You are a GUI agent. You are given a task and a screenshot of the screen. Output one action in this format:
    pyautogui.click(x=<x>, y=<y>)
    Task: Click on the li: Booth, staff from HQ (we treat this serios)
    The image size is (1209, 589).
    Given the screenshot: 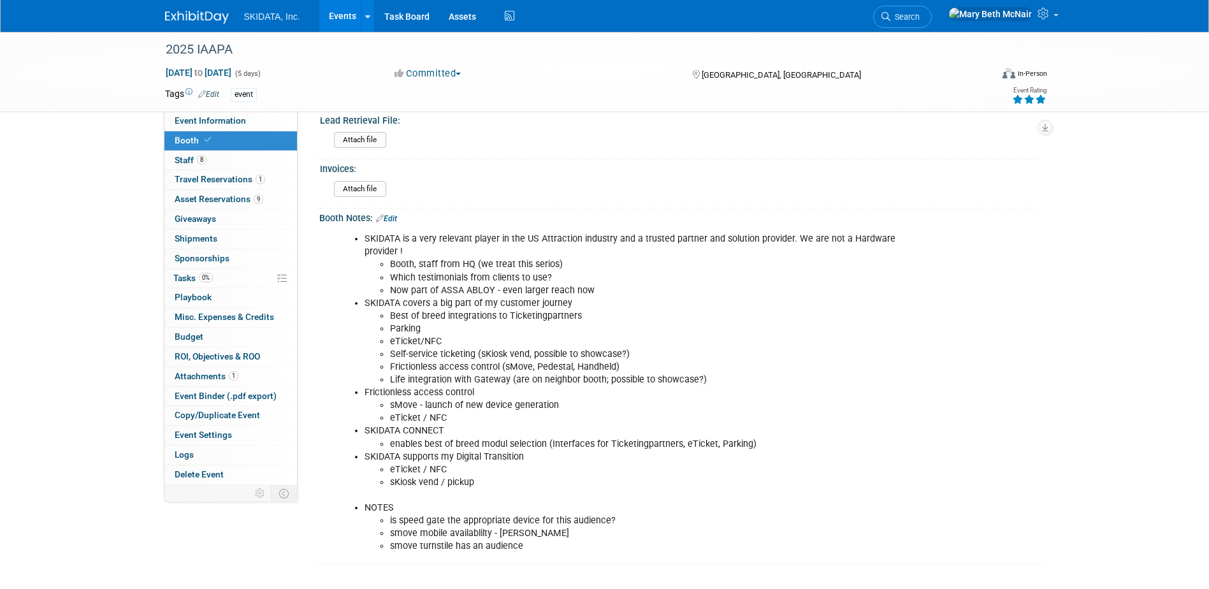 What is the action you would take?
    pyautogui.click(x=643, y=264)
    